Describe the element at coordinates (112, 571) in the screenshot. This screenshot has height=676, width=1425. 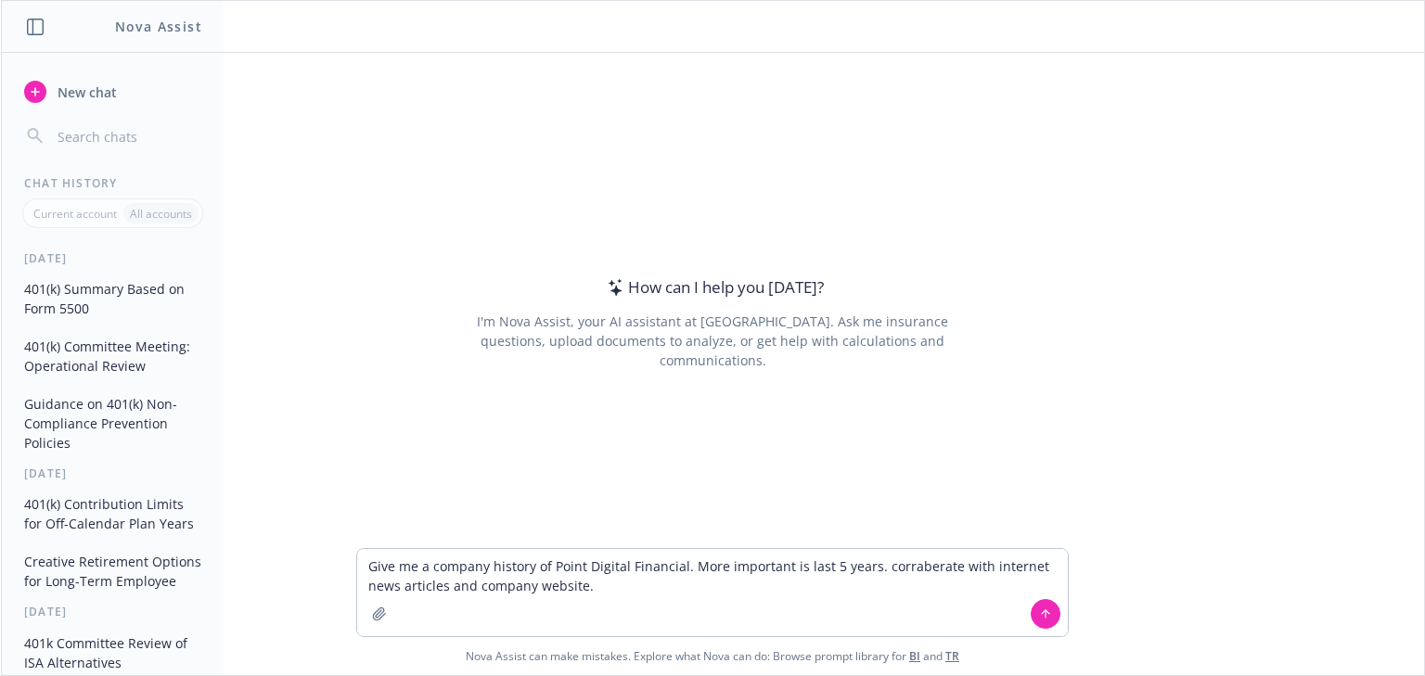
I see `button: Creative Retirement Options for Long-Term Employee` at that location.